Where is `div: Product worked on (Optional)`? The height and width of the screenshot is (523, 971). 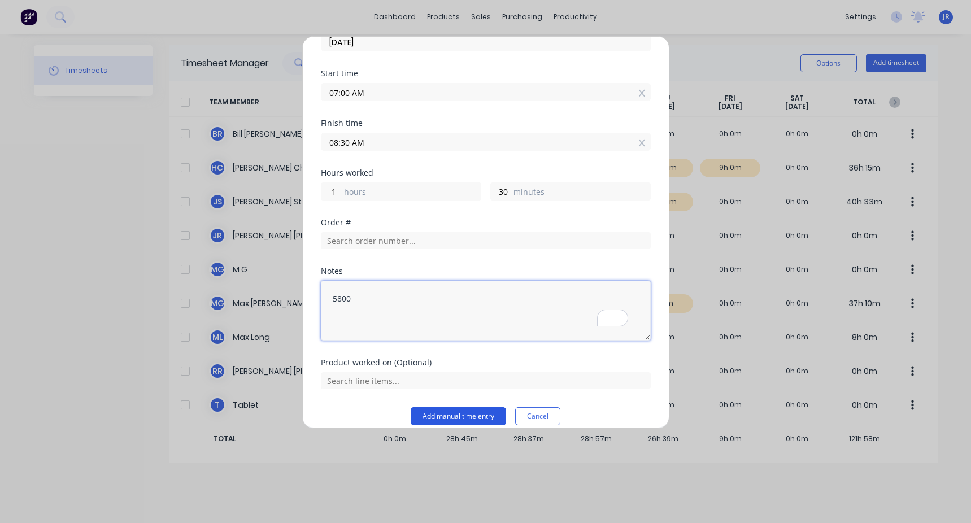
div: Product worked on (Optional) is located at coordinates (486, 363).